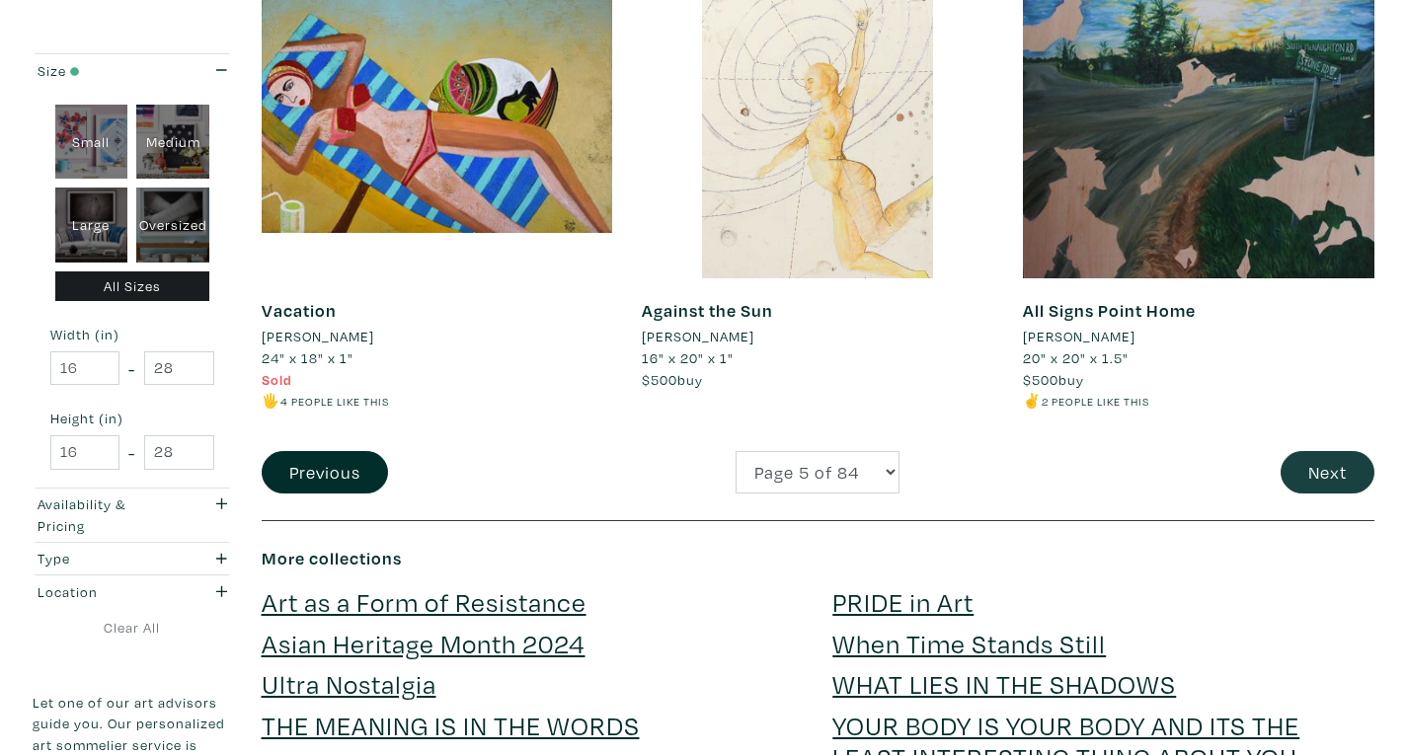 Image resolution: width=1407 pixels, height=755 pixels. I want to click on small: Height (in), so click(132, 419).